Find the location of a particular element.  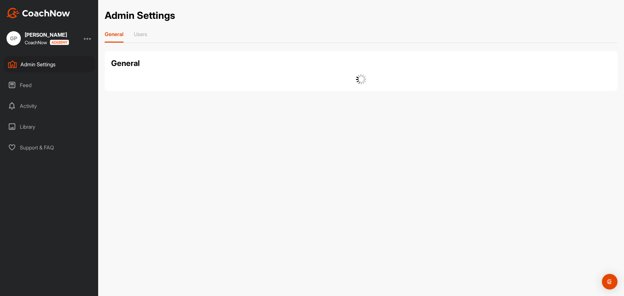

div: Open Intercom Messenger is located at coordinates (609, 282).